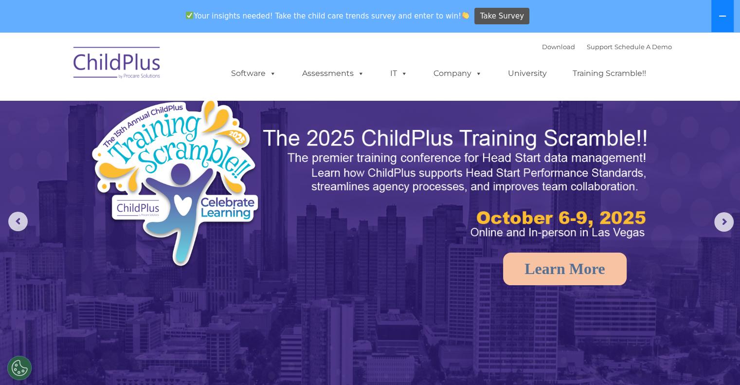 This screenshot has height=385, width=740. I want to click on a: Software, so click(253, 73).